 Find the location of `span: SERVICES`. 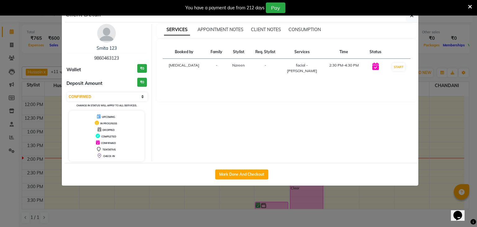

span: SERVICES is located at coordinates (177, 30).